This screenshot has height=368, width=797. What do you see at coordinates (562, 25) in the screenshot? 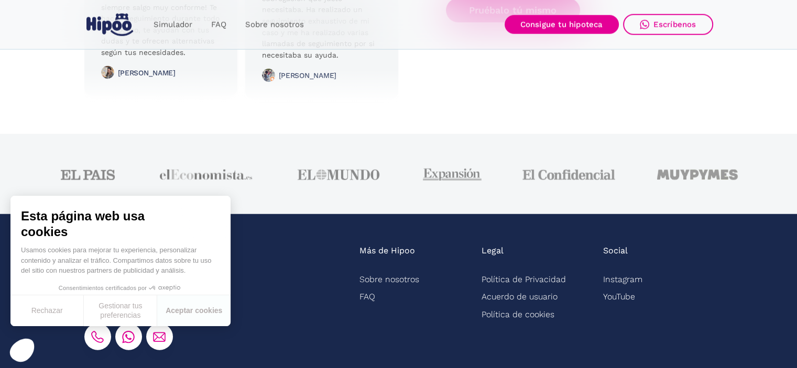
I see `a: Consigue tu hipoteca` at bounding box center [562, 25].